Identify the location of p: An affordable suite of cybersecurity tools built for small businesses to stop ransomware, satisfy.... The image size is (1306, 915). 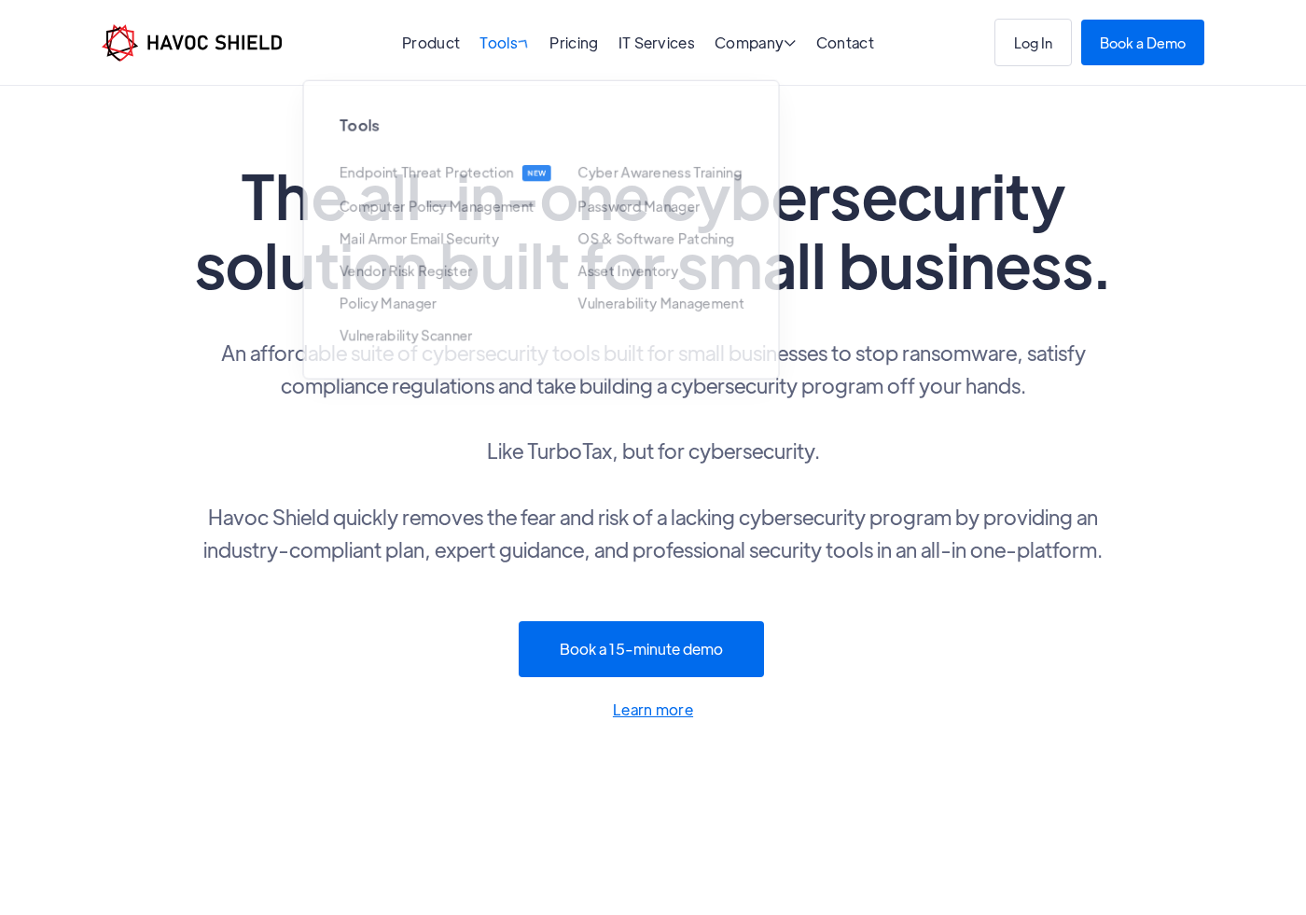
(653, 450).